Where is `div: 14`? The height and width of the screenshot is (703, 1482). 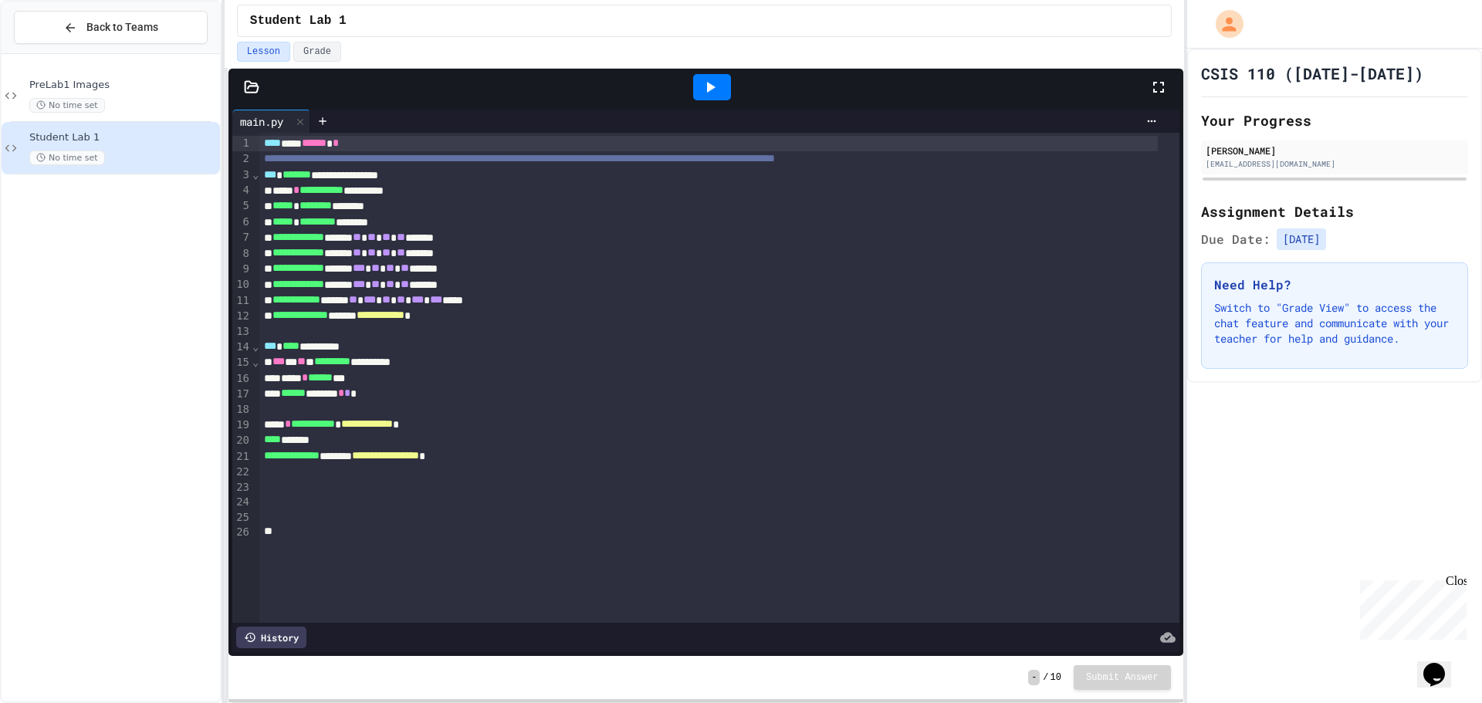
div: 14 is located at coordinates (242, 347).